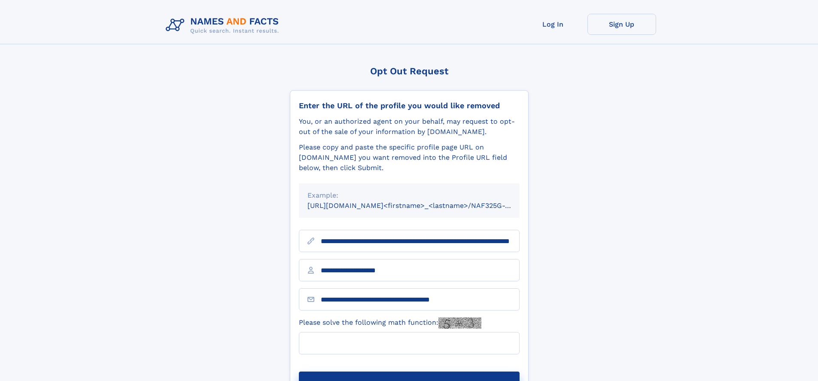 The height and width of the screenshot is (381, 818). Describe the element at coordinates (409, 195) in the screenshot. I see `div: Example:` at that location.